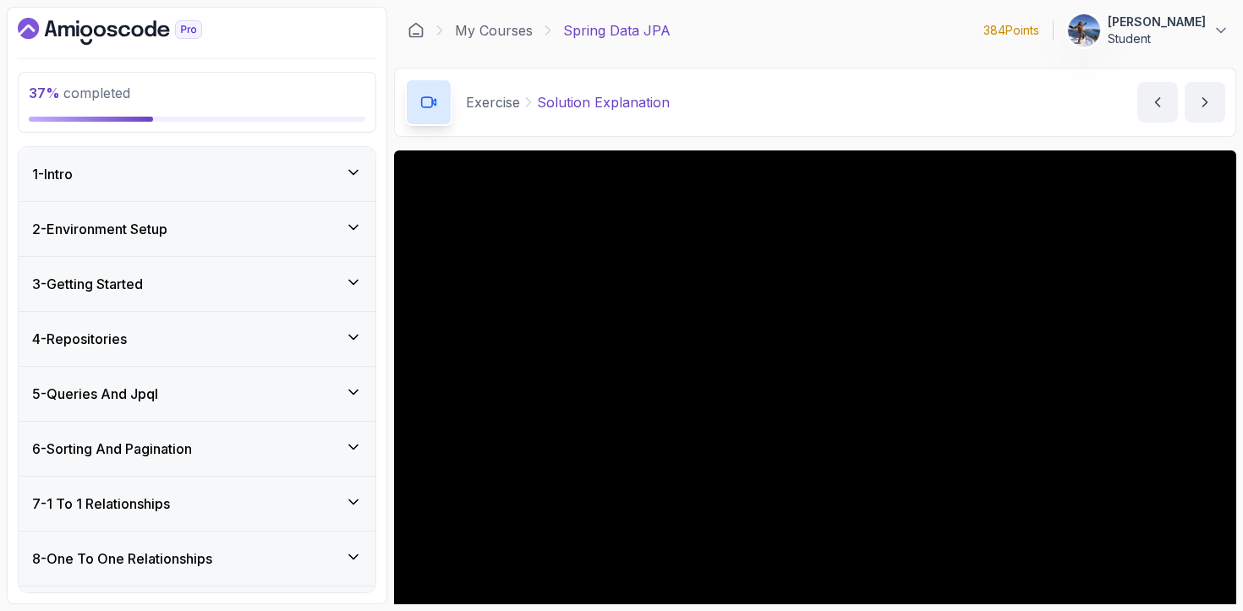  What do you see at coordinates (197, 229) in the screenshot?
I see `button: 2-Environment Setup` at bounding box center [197, 229].